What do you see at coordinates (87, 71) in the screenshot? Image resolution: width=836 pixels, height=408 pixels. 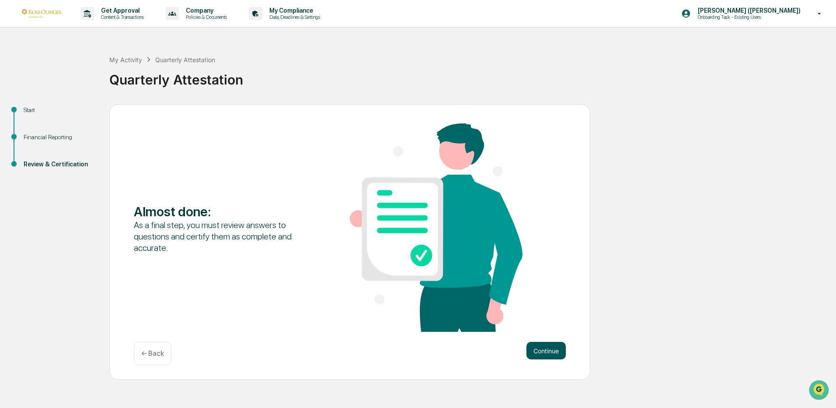 I see `div: Start new chat` at bounding box center [87, 71].